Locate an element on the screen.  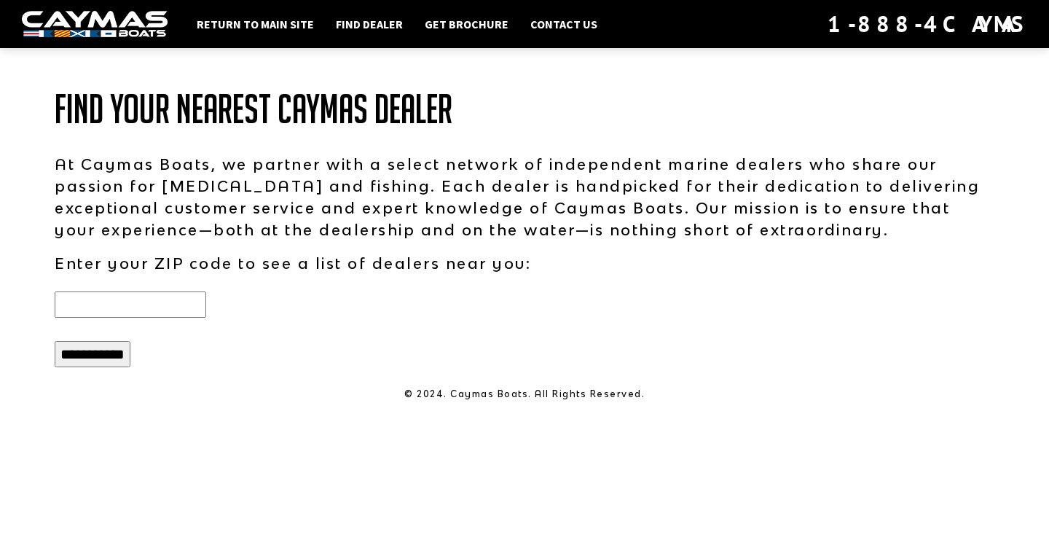
img: white-logo-c9c8dbefe5ff5ceceb0f0178aa75bf4bb51f6bca0971e226c86eb53dfe498488.png is located at coordinates (95, 24).